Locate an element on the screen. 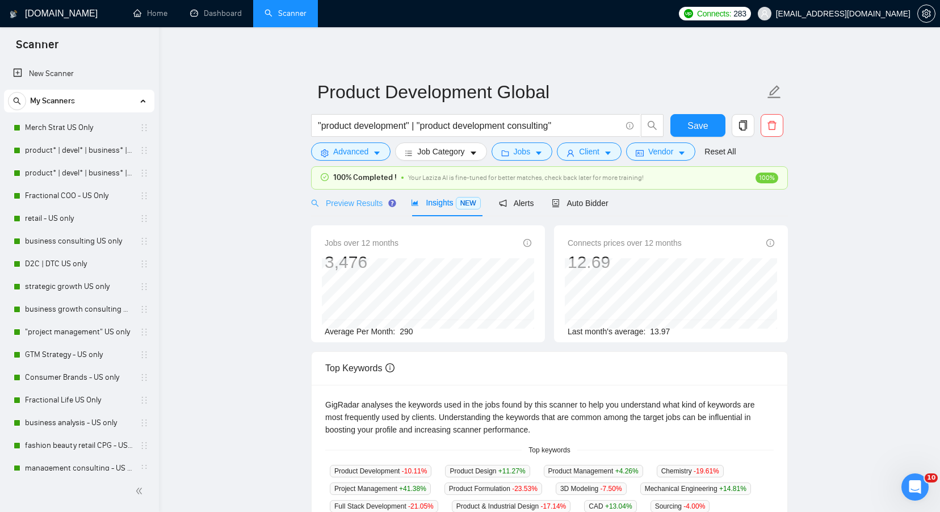  span: Scanner is located at coordinates (37, 48).